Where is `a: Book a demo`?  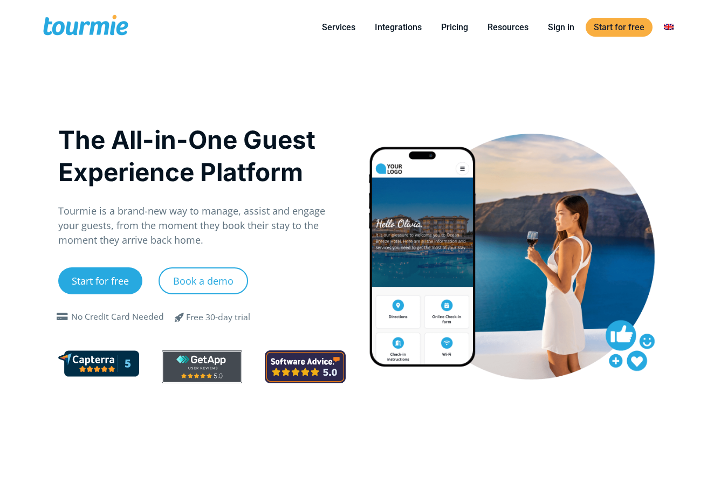
a: Book a demo is located at coordinates (203, 281).